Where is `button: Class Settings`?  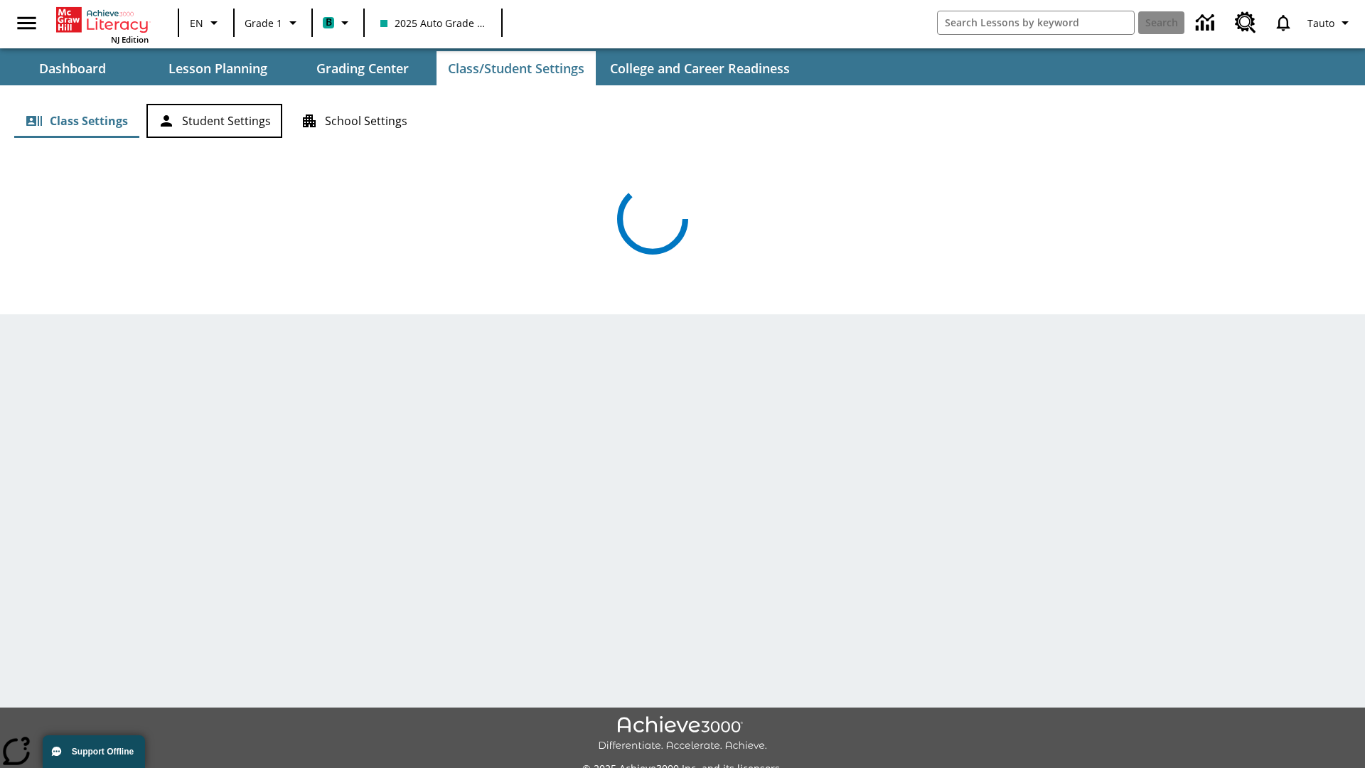
button: Class Settings is located at coordinates (77, 121).